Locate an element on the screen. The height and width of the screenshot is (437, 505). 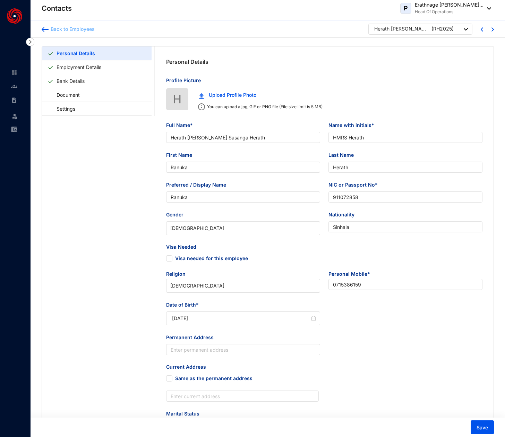
span: P is located at coordinates (405, 8).